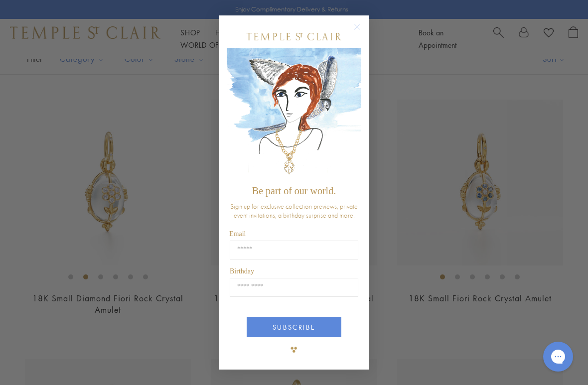  Describe the element at coordinates (294, 211) in the screenshot. I see `span: Sign up for exclusive collection previews, private event invitations, a birthday surprise and more.` at that location.